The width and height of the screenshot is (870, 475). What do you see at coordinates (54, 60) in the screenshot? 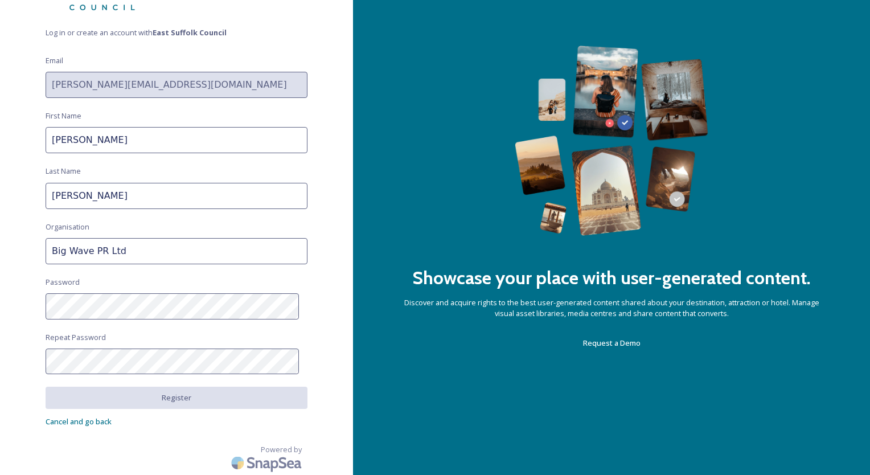
I see `span: Email` at bounding box center [54, 60].